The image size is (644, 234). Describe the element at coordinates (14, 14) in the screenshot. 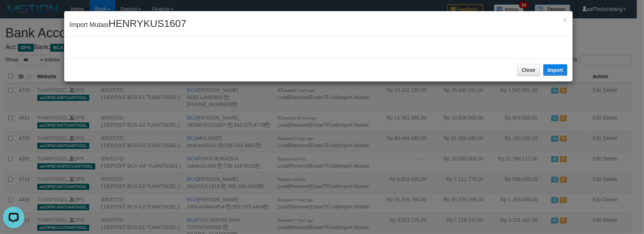

I see `button: Open LiveChat chat widget` at that location.